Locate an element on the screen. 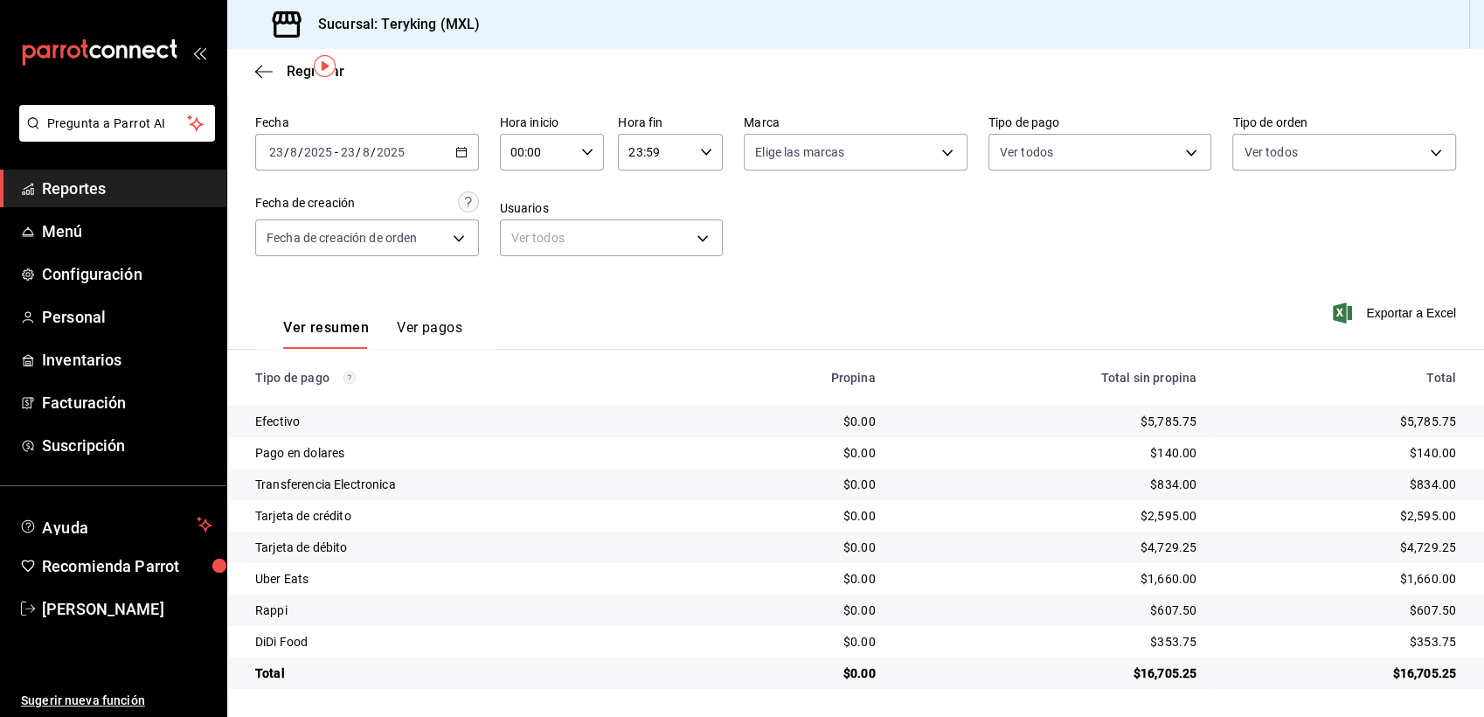  span: Personal is located at coordinates (127, 316).